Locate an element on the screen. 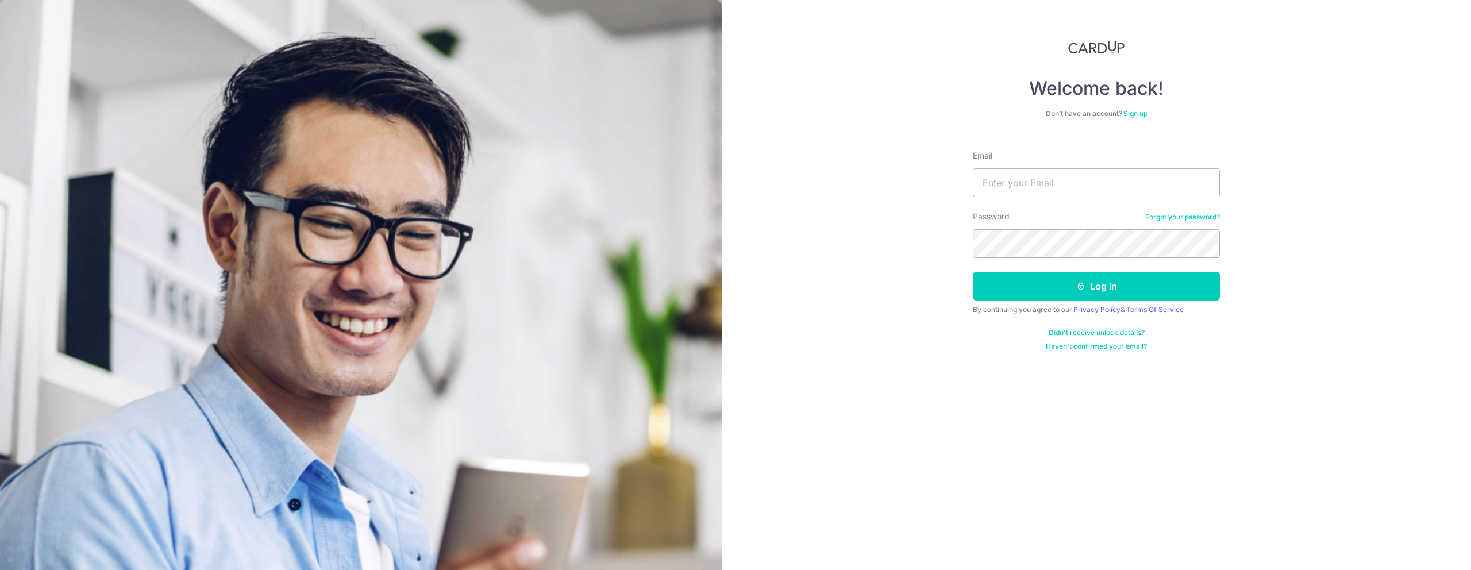  a: Terms Of Service is located at coordinates (1155, 309).